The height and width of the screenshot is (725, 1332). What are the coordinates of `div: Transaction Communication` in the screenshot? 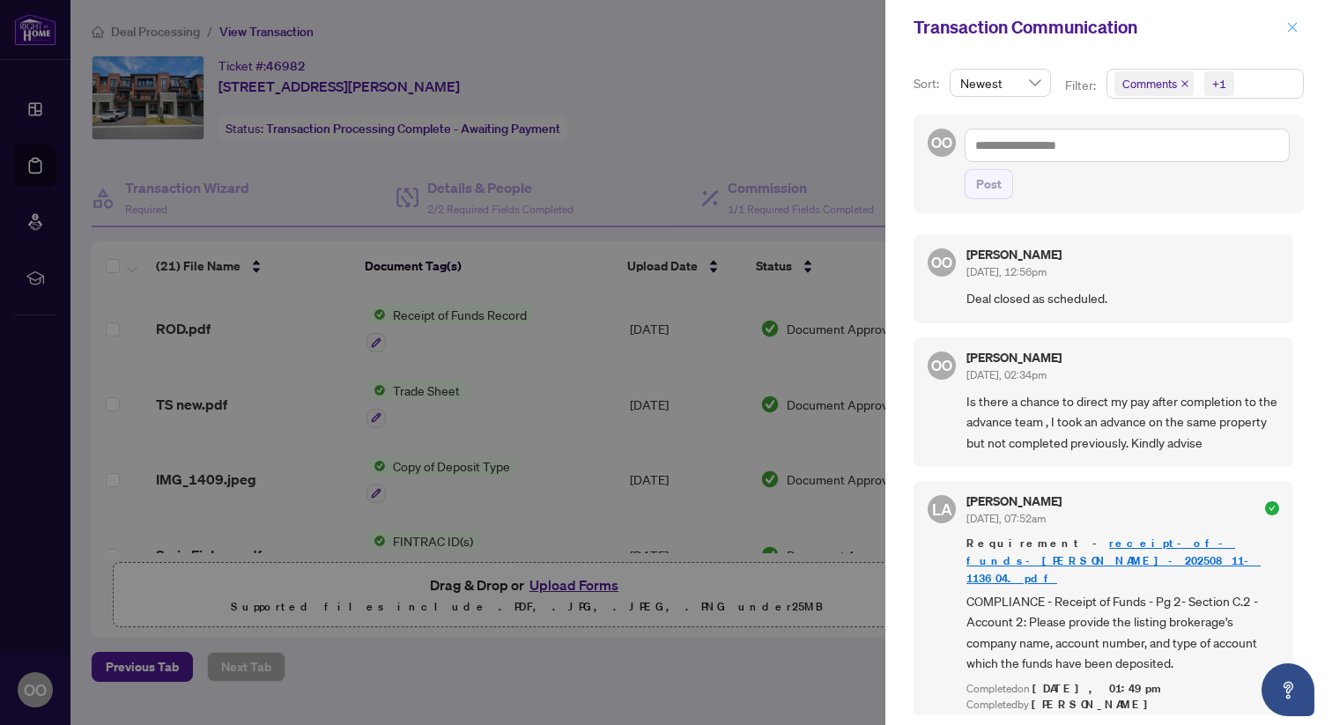 It's located at (1097, 27).